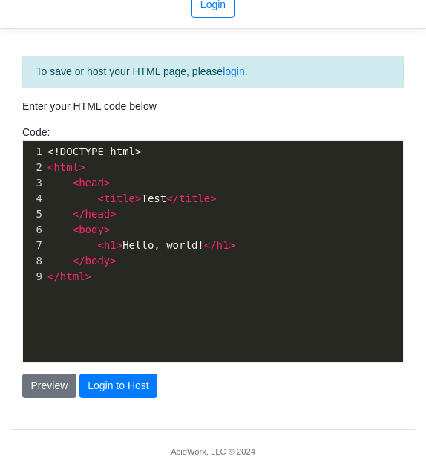 This screenshot has height=462, width=426. Describe the element at coordinates (33, 198) in the screenshot. I see `div: 4` at that location.